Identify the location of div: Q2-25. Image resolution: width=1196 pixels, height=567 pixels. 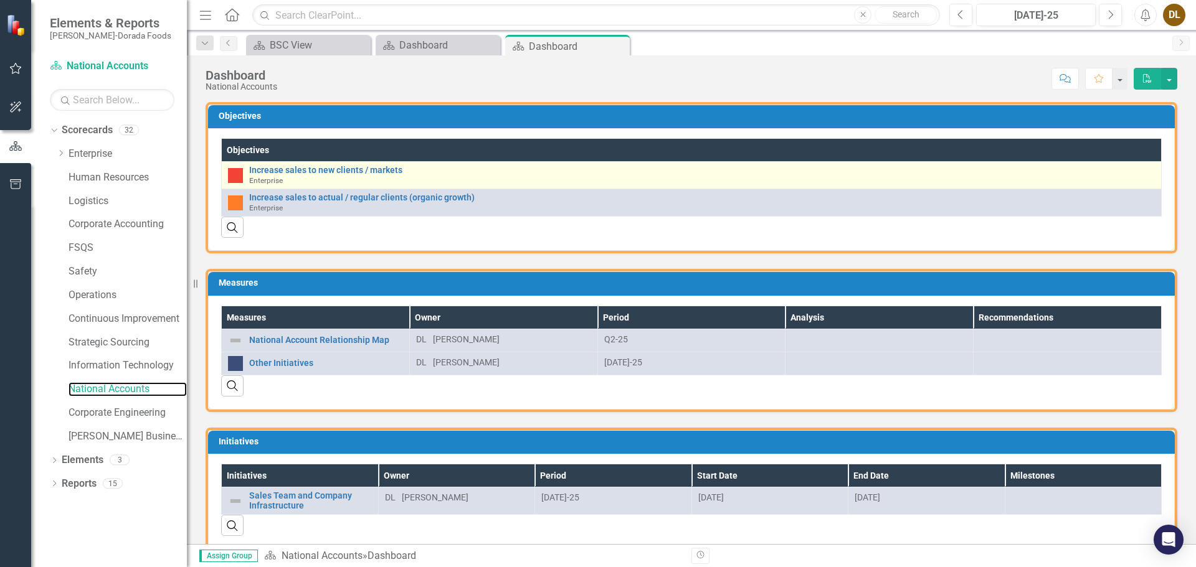
(691, 339).